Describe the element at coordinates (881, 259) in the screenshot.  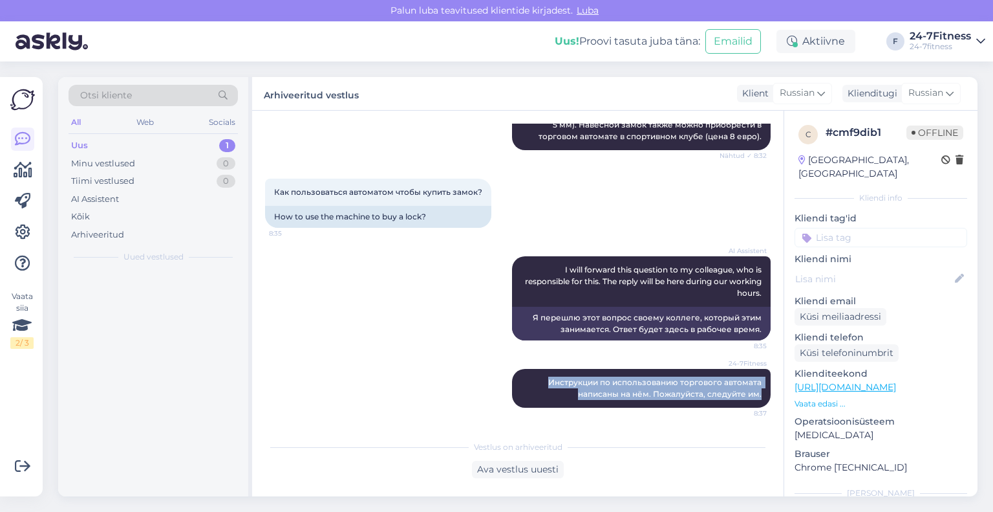
I see `p: Kliendi nimi` at that location.